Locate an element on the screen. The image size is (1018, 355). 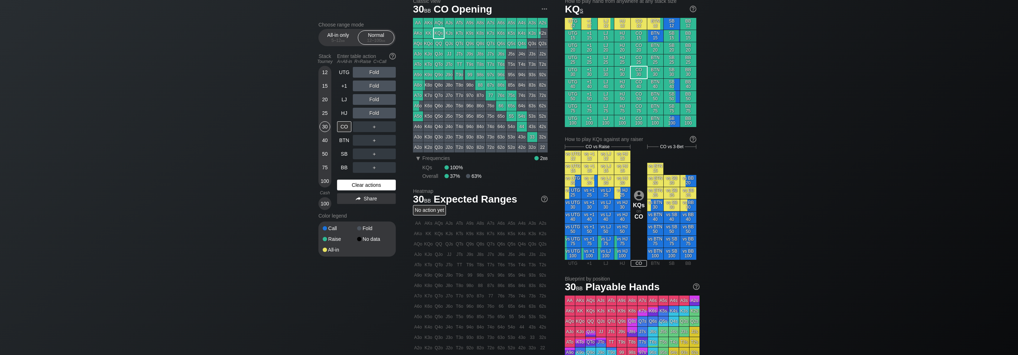
div: 76s is located at coordinates (501, 96).